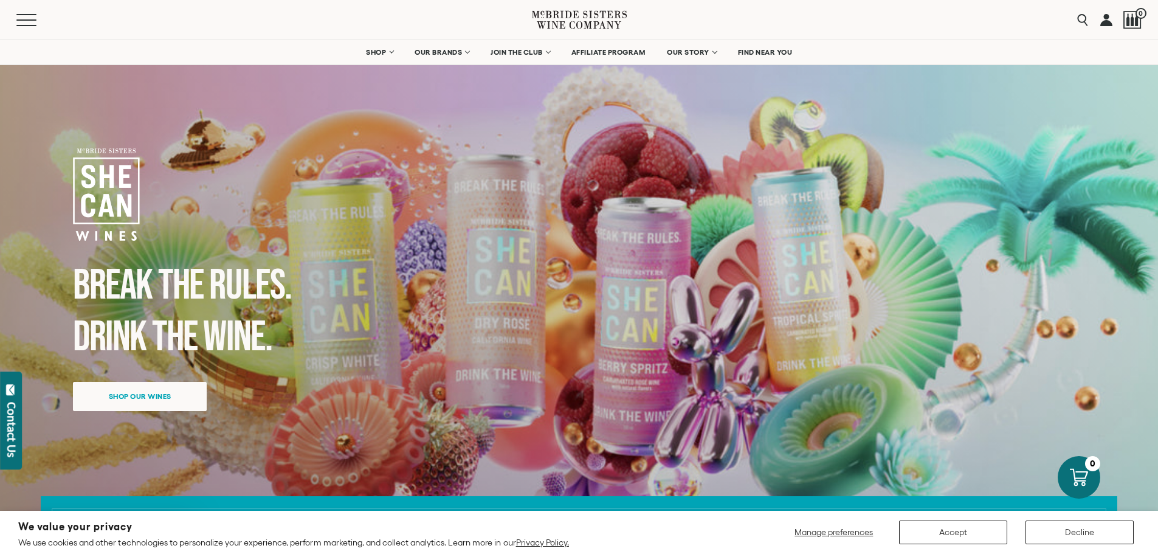  Describe the element at coordinates (140, 396) in the screenshot. I see `a: Shop our wines` at that location.